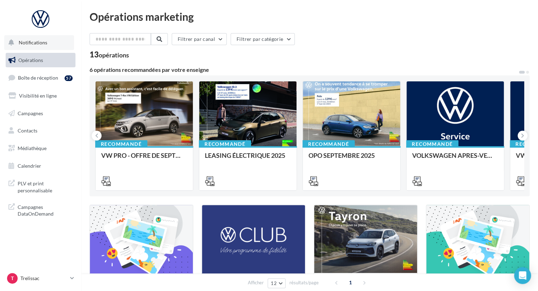  I want to click on a: Boîte de réception57, so click(41, 78).